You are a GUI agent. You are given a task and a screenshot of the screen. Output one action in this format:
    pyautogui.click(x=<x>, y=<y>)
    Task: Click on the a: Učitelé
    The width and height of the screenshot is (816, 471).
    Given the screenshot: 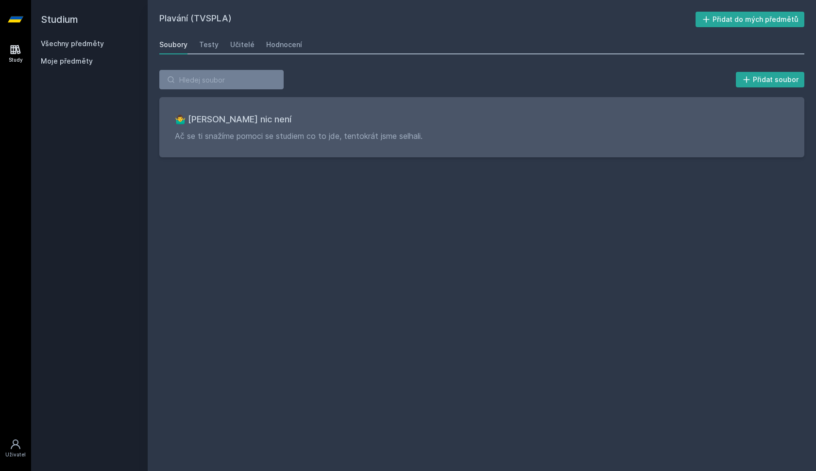 What is the action you would take?
    pyautogui.click(x=242, y=45)
    